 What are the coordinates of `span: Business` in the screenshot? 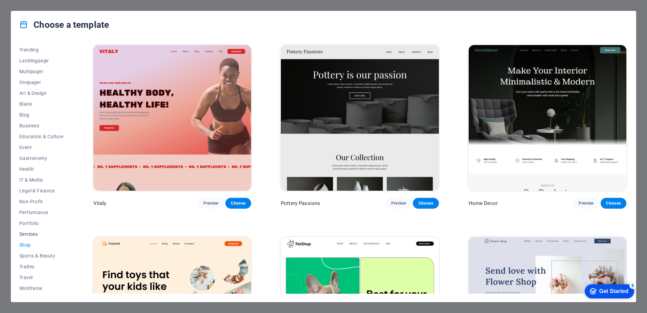 It's located at (41, 126).